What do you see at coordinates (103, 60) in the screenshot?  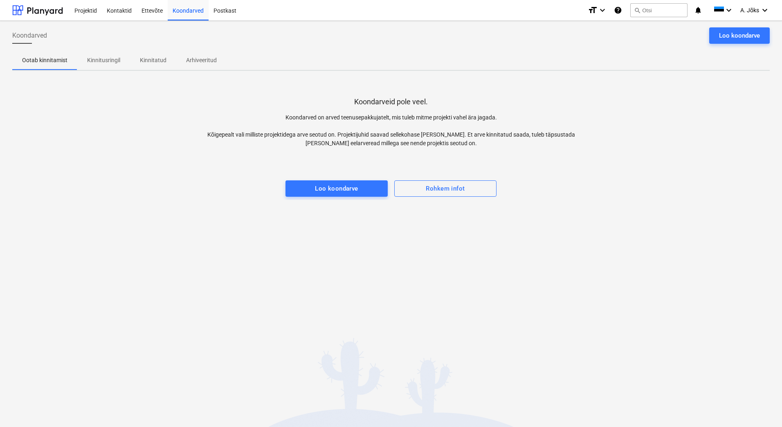 I see `p: Kinnitusringil` at bounding box center [103, 60].